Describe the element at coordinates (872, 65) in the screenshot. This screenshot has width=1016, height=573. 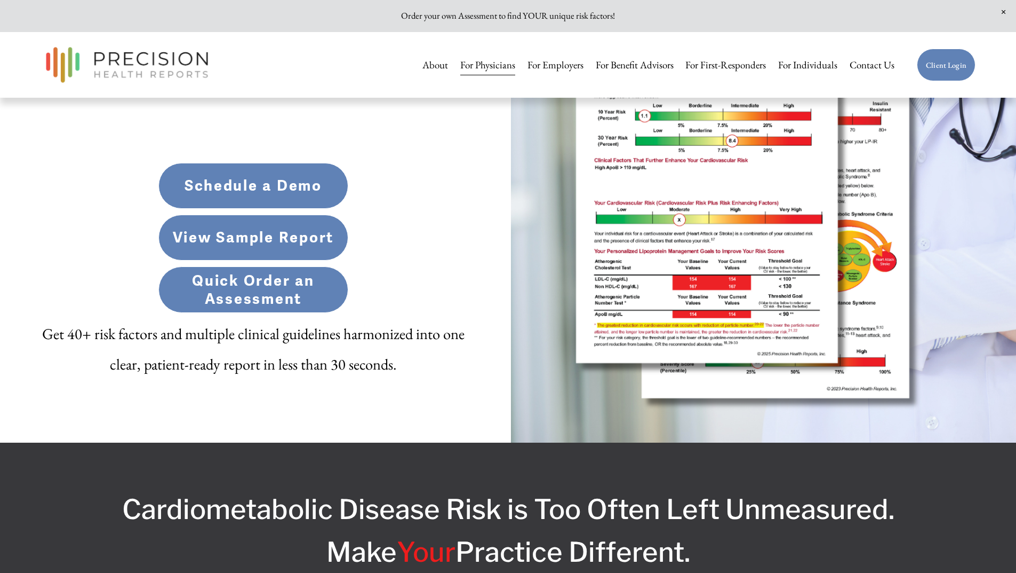
I see `a: Contact Us` at that location.